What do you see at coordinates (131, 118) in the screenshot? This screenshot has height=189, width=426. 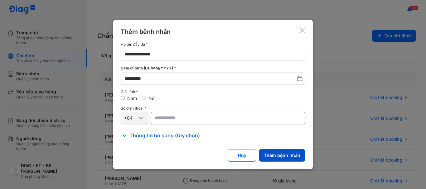 I see `div: +84` at bounding box center [131, 118].